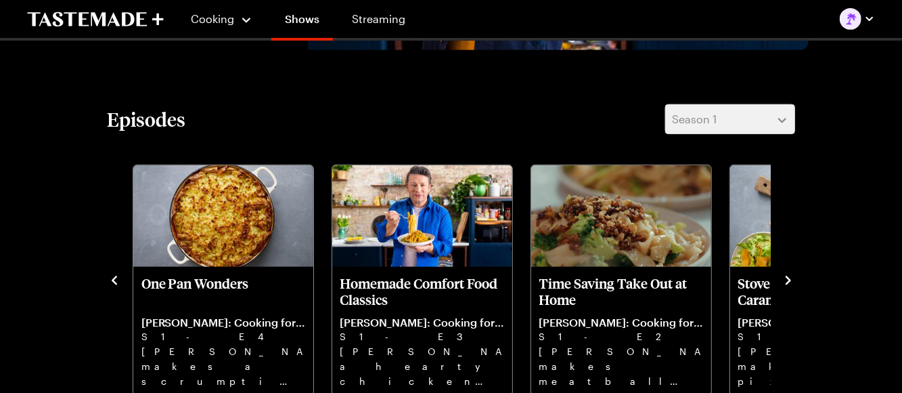  Describe the element at coordinates (221, 19) in the screenshot. I see `button: Cooking` at that location.